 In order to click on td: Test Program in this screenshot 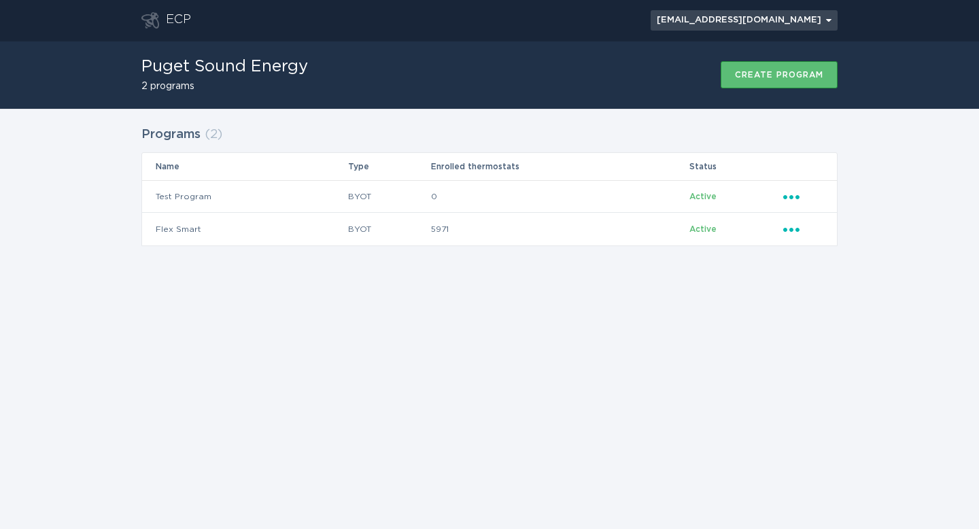, I will do `click(245, 196)`.